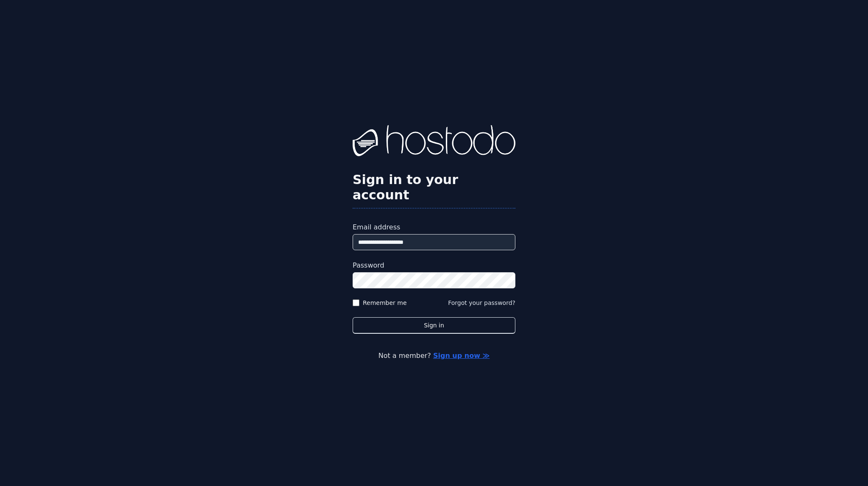 This screenshot has width=868, height=486. Describe the element at coordinates (434, 356) in the screenshot. I see `p: Not a member?` at that location.